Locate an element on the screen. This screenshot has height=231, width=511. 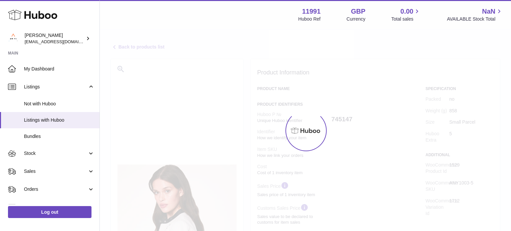
a: Log out is located at coordinates (50, 212).